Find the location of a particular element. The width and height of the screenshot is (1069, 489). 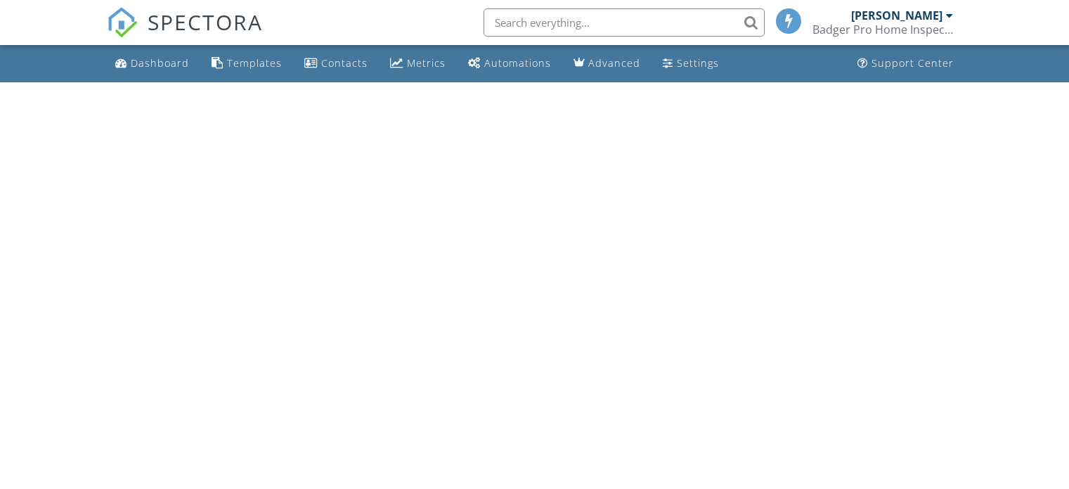

div: Metrics is located at coordinates (426, 63).